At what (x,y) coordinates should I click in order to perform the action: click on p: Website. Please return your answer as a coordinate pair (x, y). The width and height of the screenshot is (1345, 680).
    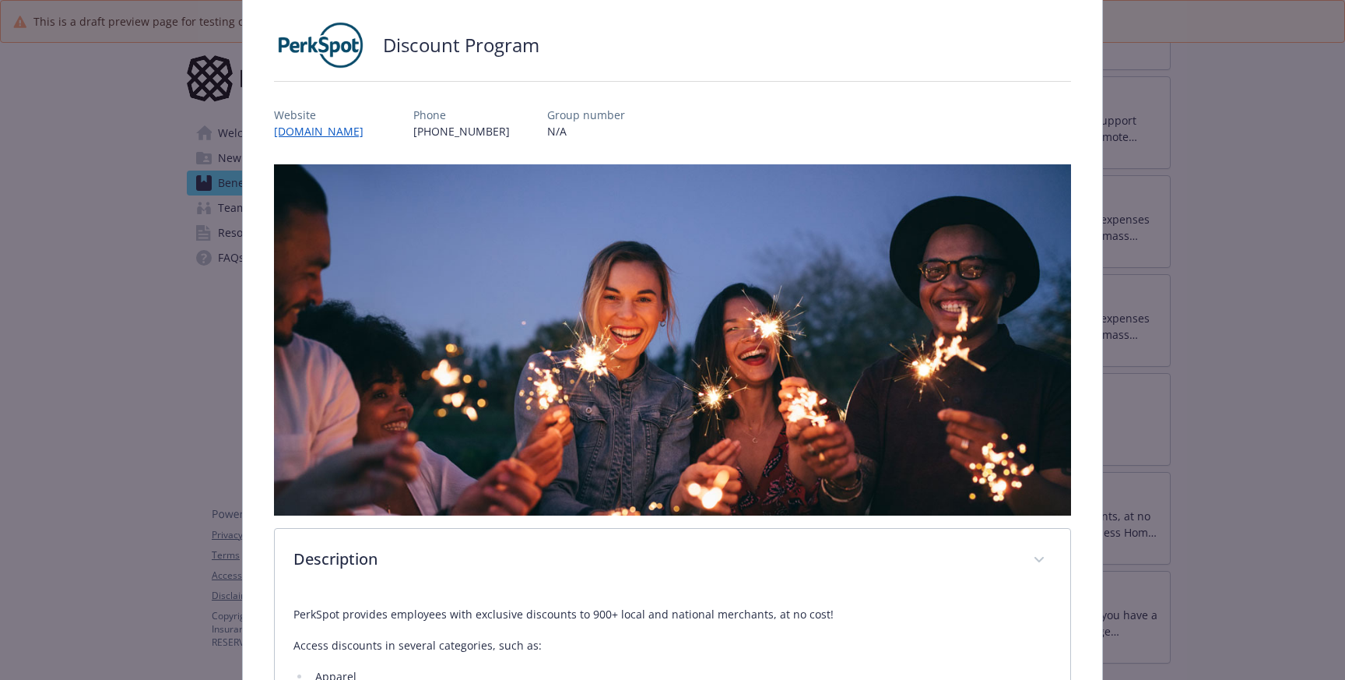
    Looking at the image, I should click on (325, 114).